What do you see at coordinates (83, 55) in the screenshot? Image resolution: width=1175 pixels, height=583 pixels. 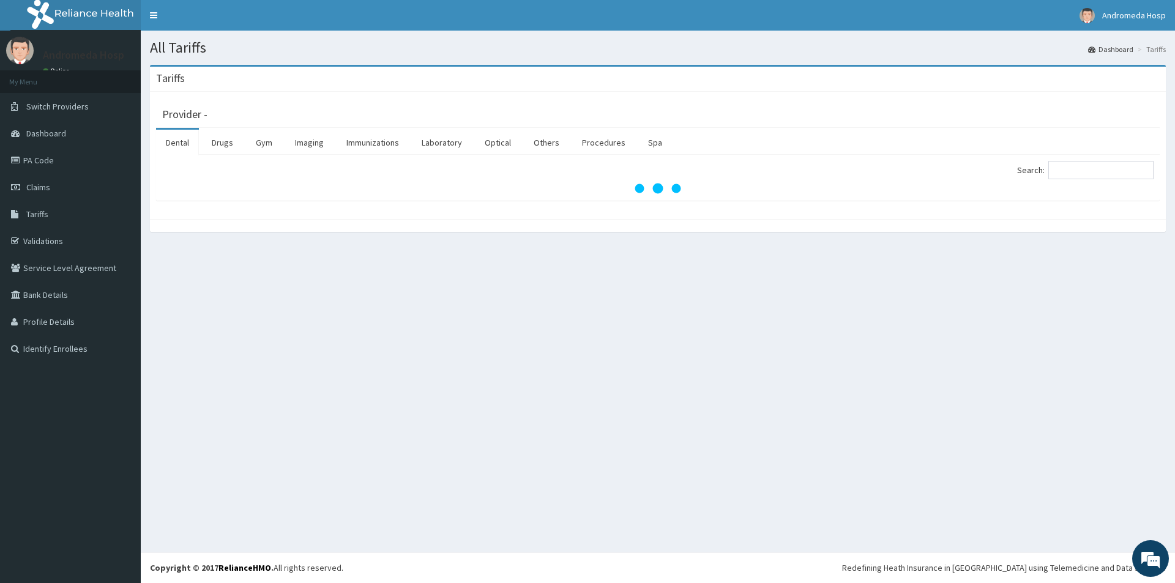 I see `p: Andromeda Hosp` at bounding box center [83, 55].